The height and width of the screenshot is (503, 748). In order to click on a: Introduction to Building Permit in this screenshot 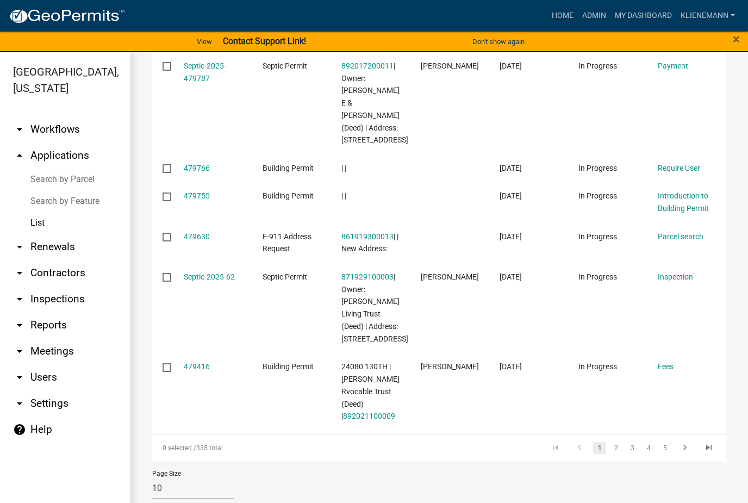, I will do `click(683, 202)`.